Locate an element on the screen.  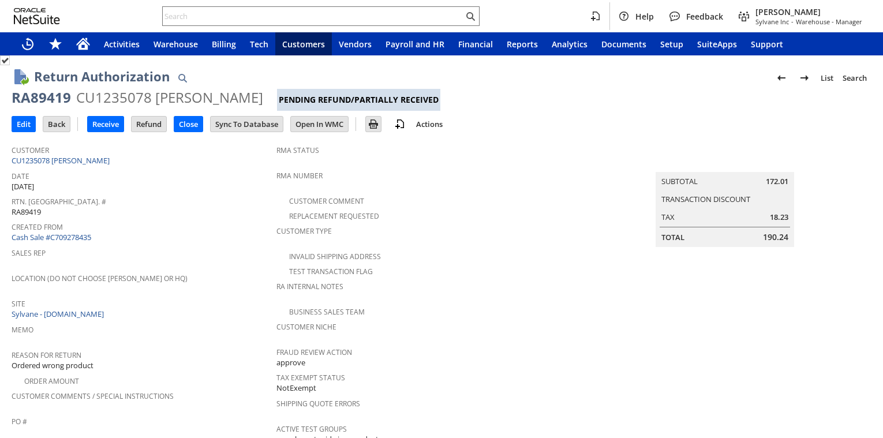
a: Active Test Groups is located at coordinates (312, 429).